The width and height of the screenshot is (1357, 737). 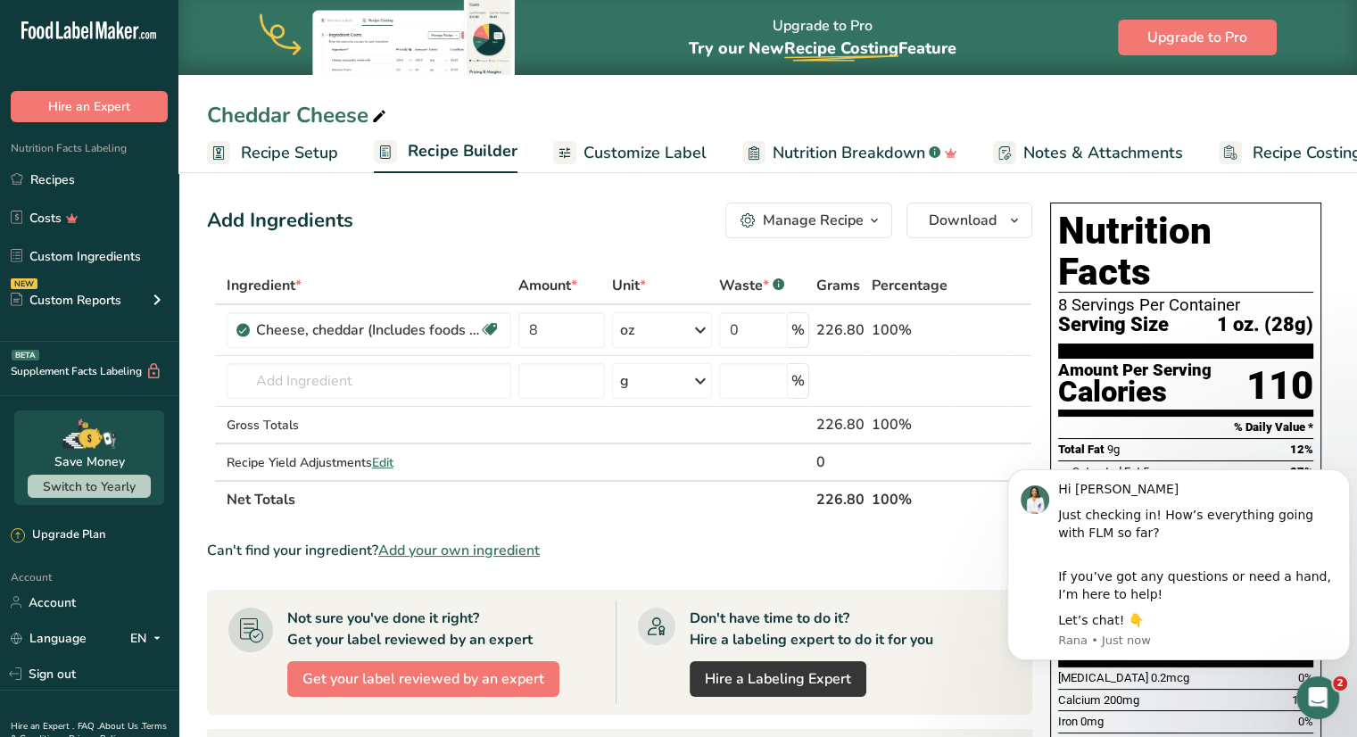 What do you see at coordinates (445, 153) in the screenshot?
I see `a: Recipe Builder` at bounding box center [445, 153].